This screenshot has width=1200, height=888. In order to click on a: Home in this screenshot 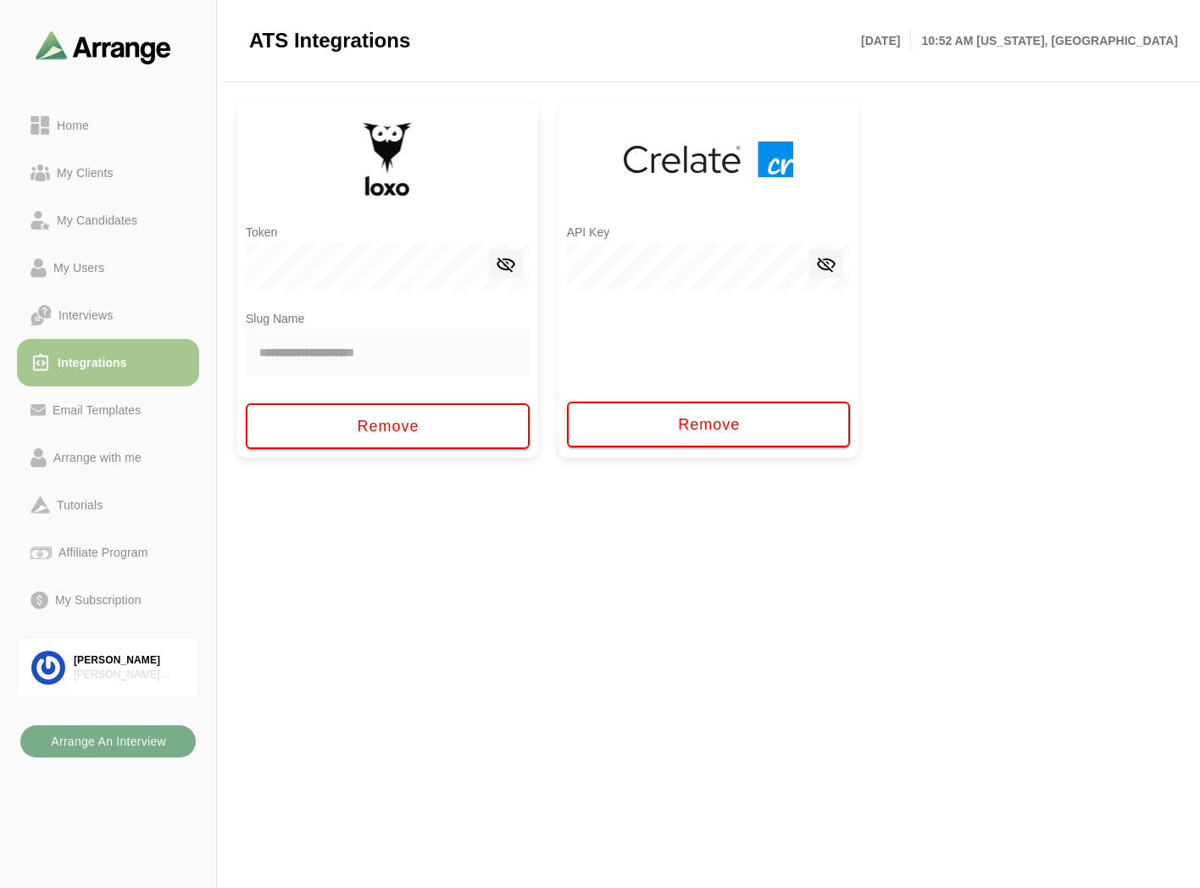, I will do `click(108, 125)`.